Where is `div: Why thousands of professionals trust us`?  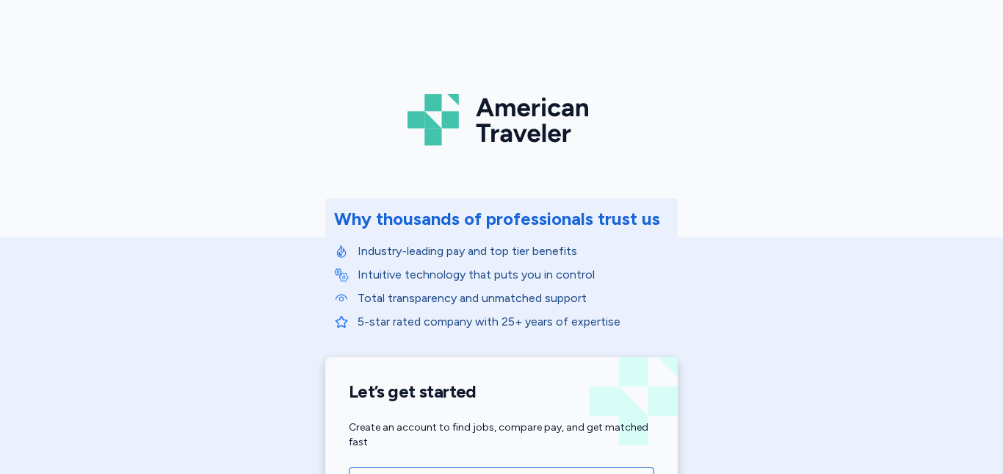 div: Why thousands of professionals trust us is located at coordinates (497, 219).